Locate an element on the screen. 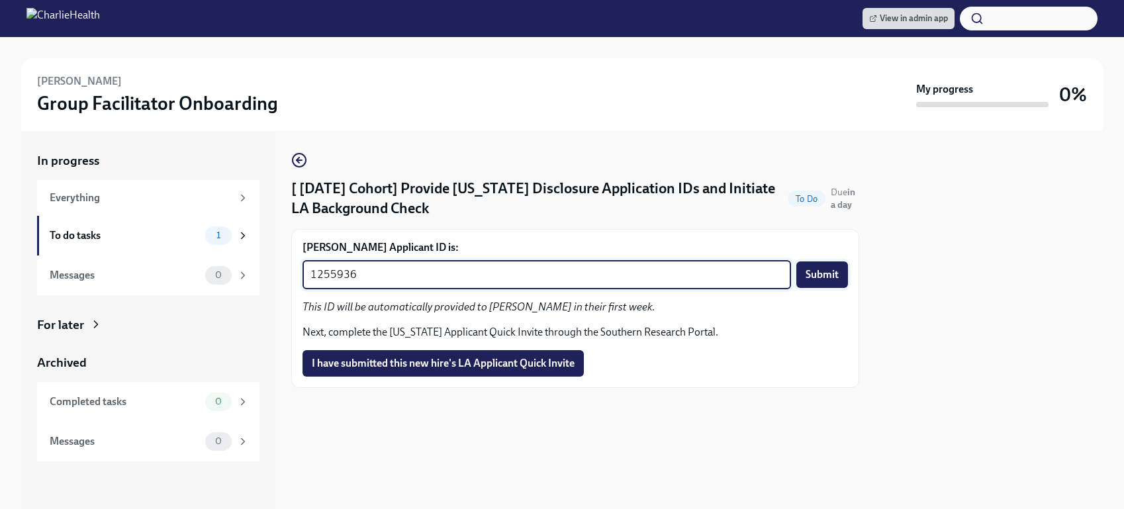 The image size is (1124, 509). span: 1 is located at coordinates (218, 235).